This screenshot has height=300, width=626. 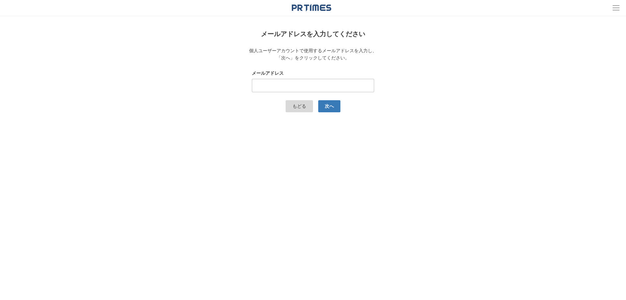 I want to click on p: 個人ユーザーアカウントで使用するメールアドレスを入力し、 「次へ」をクリックしてください。, so click(x=313, y=54).